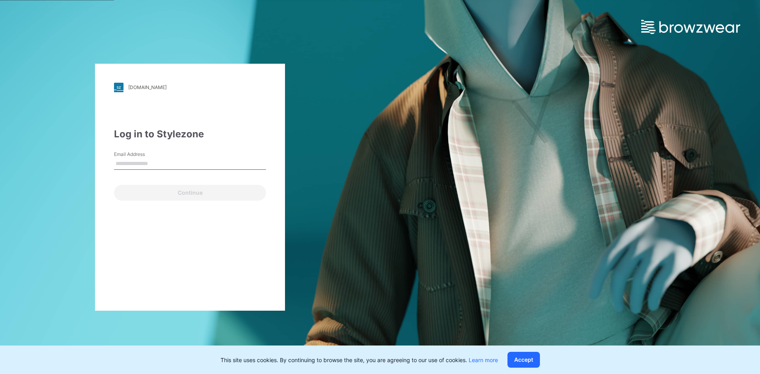  I want to click on a: Learn more, so click(483, 360).